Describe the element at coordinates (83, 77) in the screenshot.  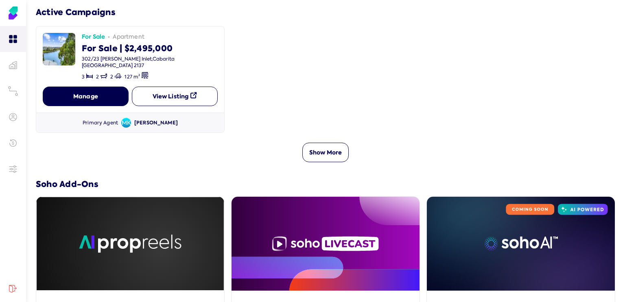
I see `span: 3` at that location.